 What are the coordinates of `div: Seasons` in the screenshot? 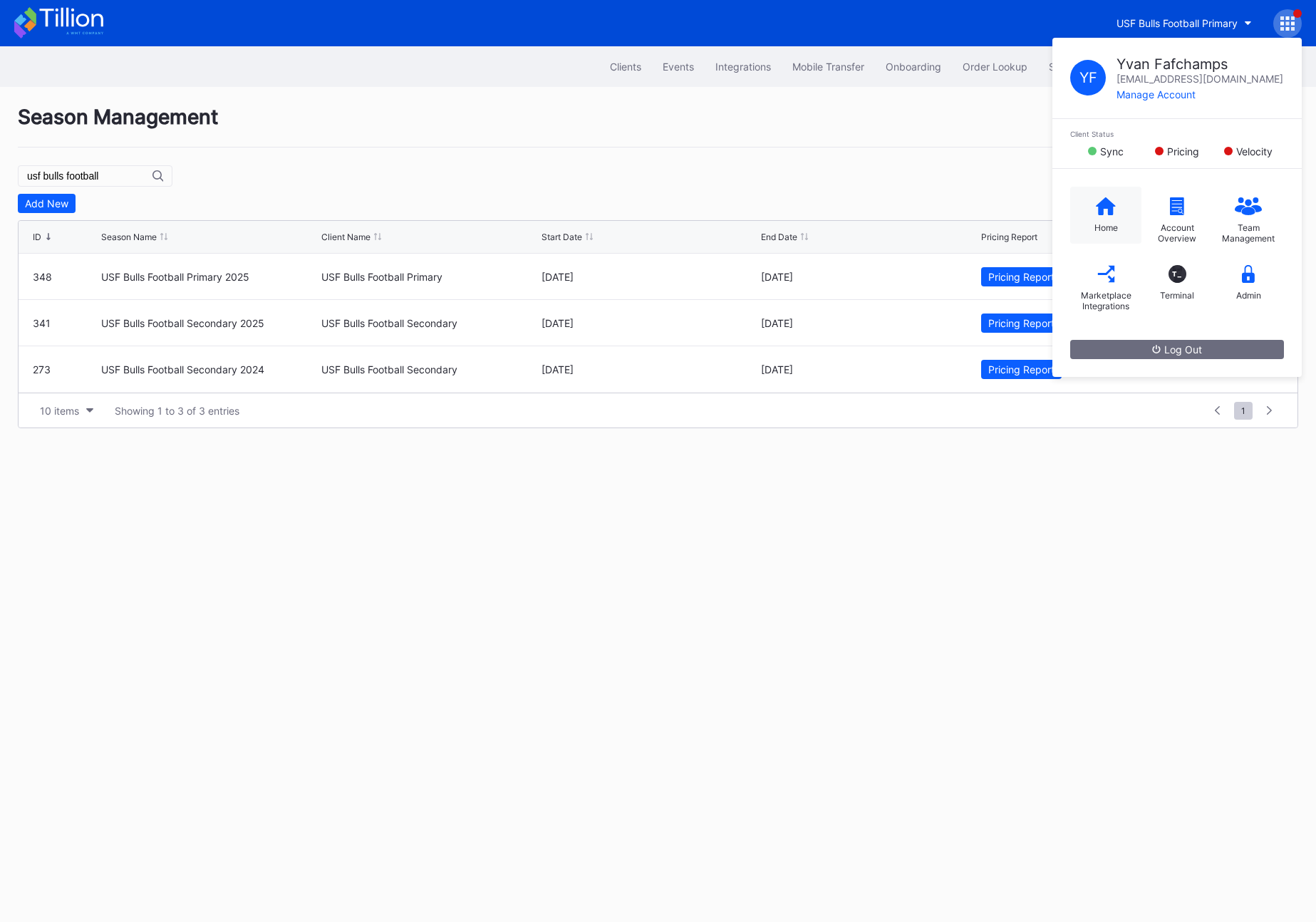 It's located at (1068, 66).